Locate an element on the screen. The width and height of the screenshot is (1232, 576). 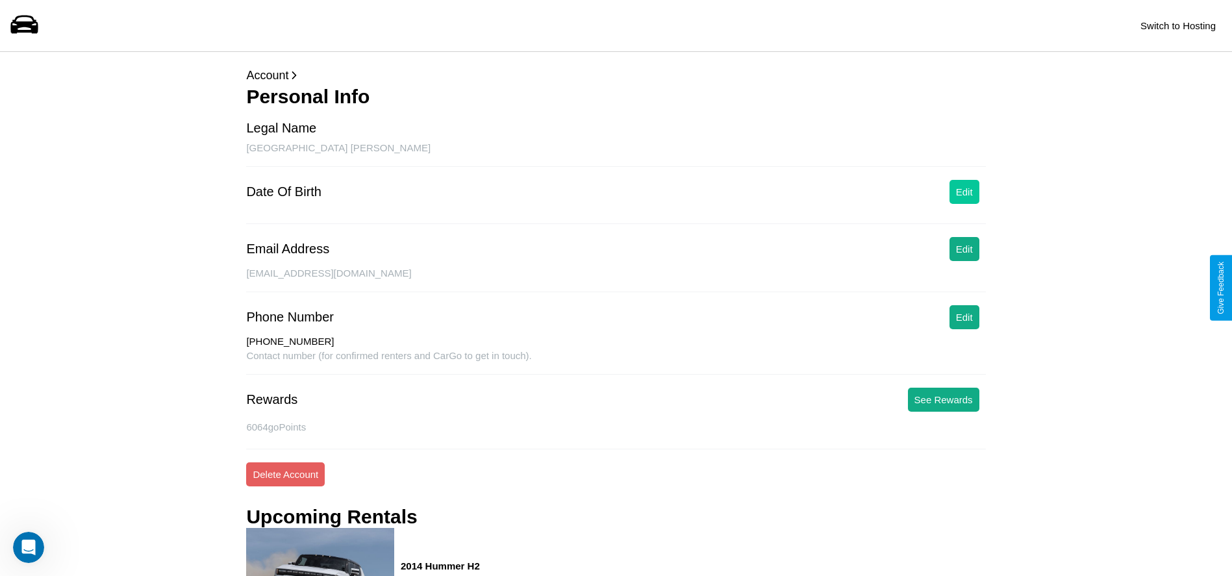
button: See Rewards is located at coordinates (943, 399).